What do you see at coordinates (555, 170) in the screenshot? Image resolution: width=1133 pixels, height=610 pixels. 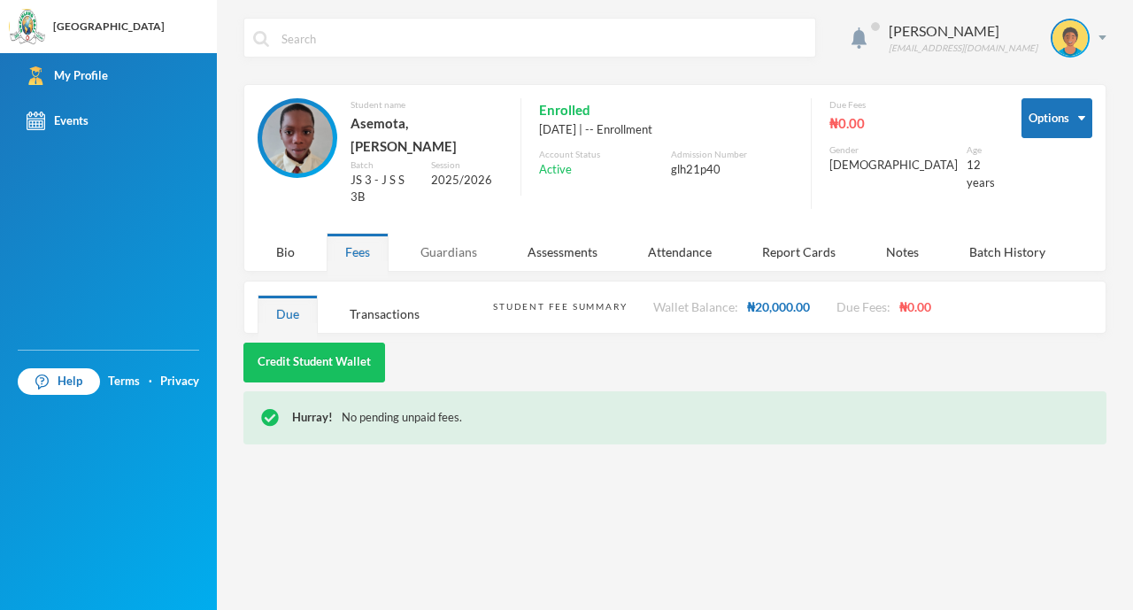 I see `span: Active` at bounding box center [555, 170].